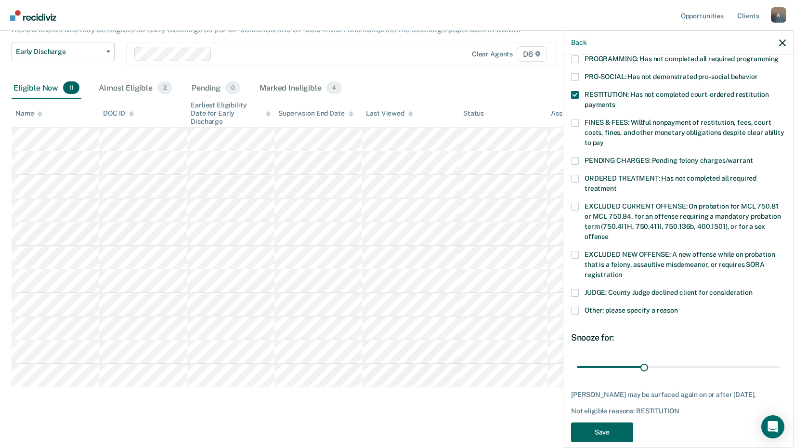 The width and height of the screenshot is (794, 448). Describe the element at coordinates (671, 77) in the screenshot. I see `span: PRO-SOCIAL: Has not demonstrated pro-social behavior` at that location.